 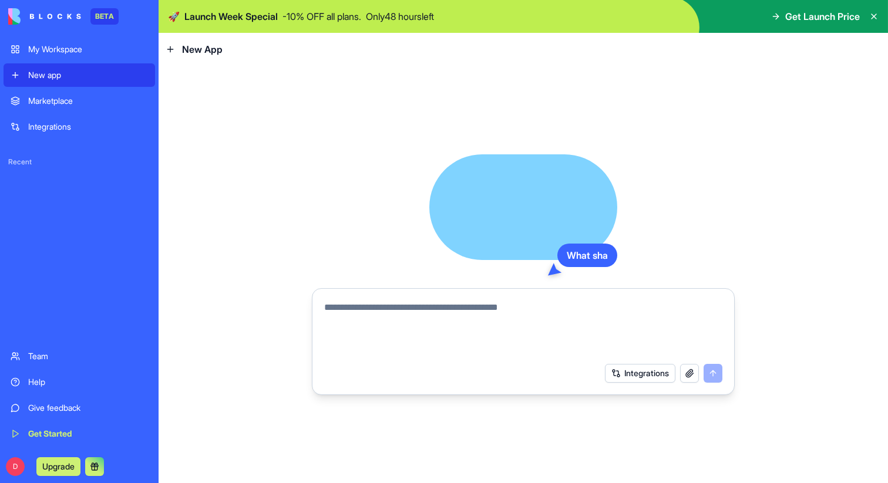 I want to click on div: My Workspace, so click(x=88, y=49).